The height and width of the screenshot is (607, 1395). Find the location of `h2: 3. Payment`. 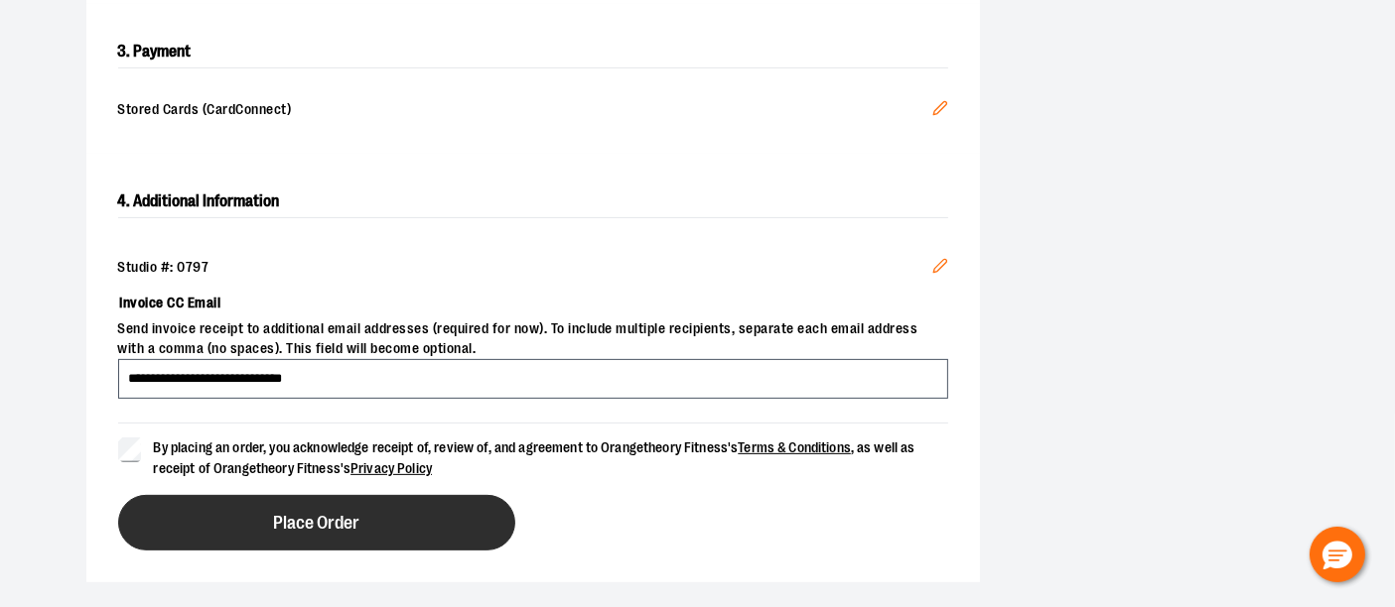

h2: 3. Payment is located at coordinates (533, 52).